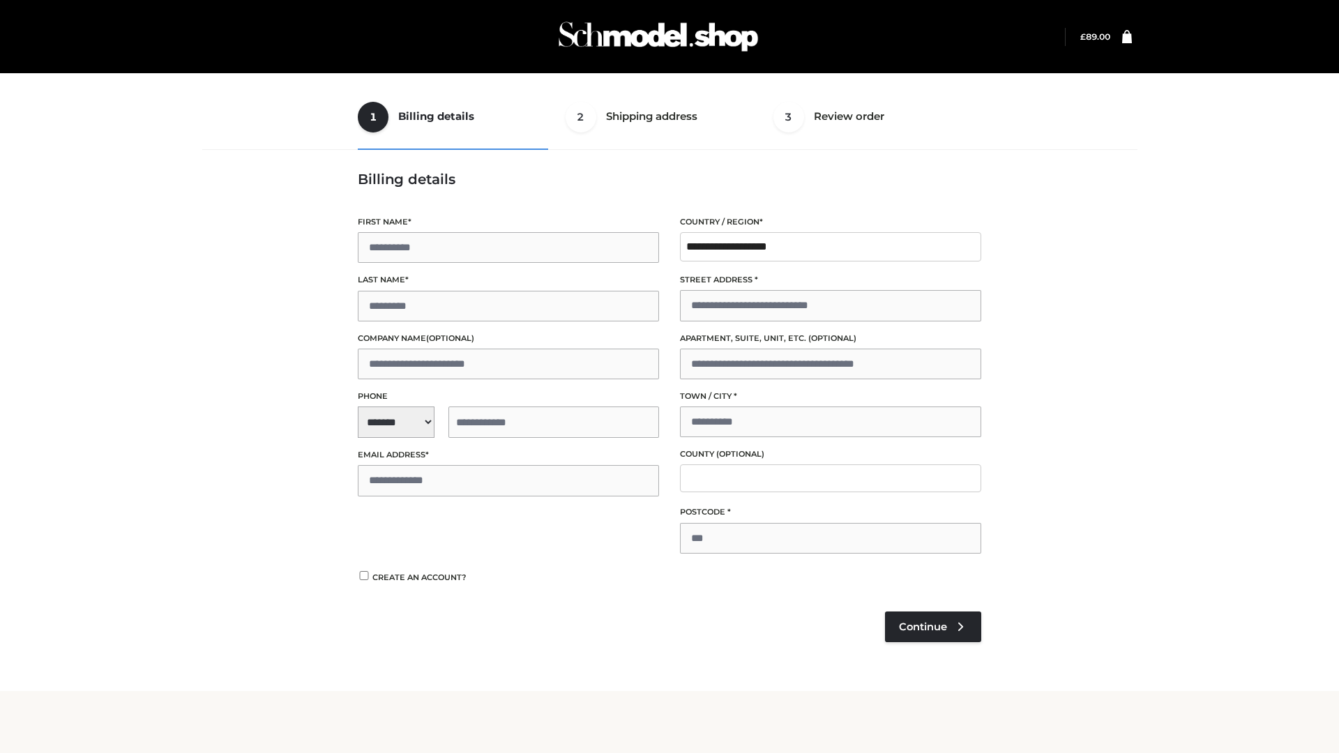  What do you see at coordinates (831, 454) in the screenshot?
I see `label: County` at bounding box center [831, 454].